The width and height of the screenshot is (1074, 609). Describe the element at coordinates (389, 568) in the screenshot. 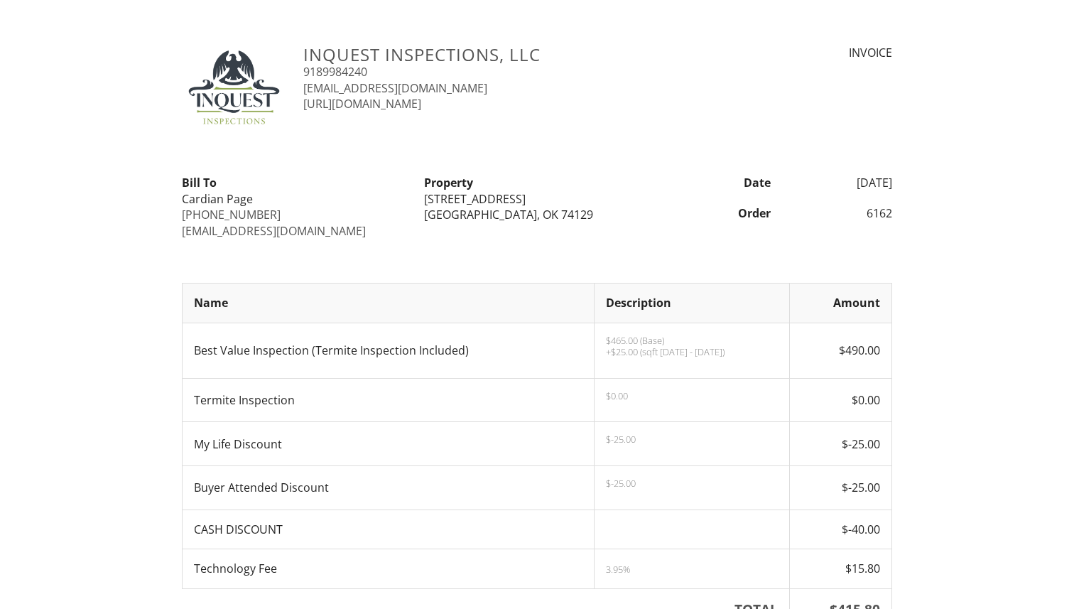

I see `td: Technology Fee` at that location.